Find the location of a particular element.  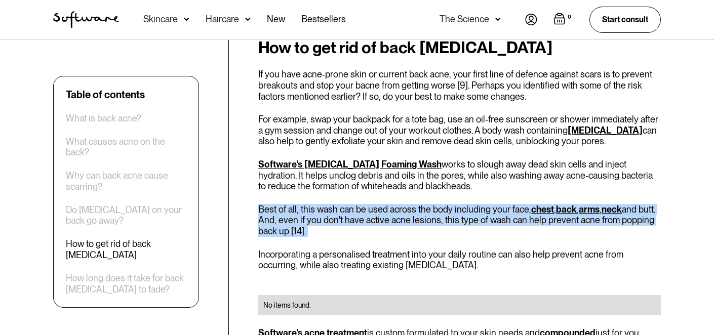

div: What causes acne on the back? is located at coordinates (126, 147).